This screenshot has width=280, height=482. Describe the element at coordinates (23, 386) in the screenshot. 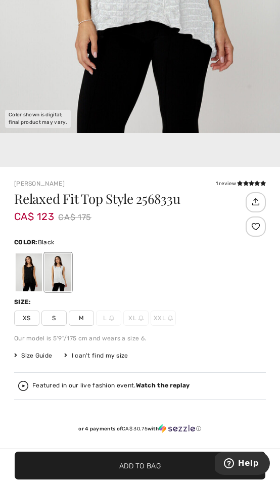

I see `img: Watch the replay` at that location.